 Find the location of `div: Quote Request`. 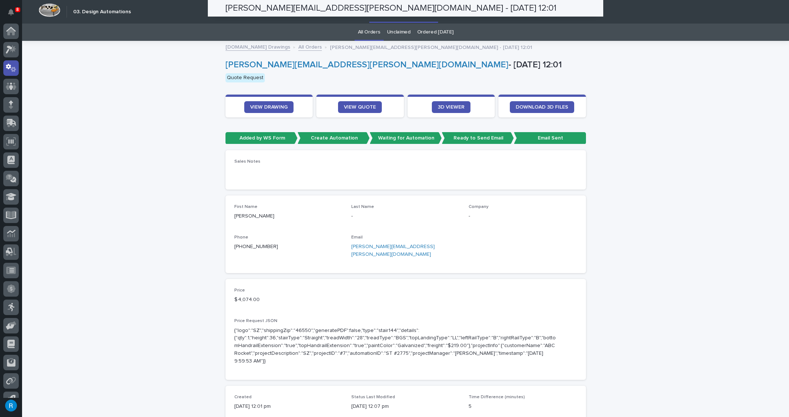

div: Quote Request is located at coordinates (245, 78).